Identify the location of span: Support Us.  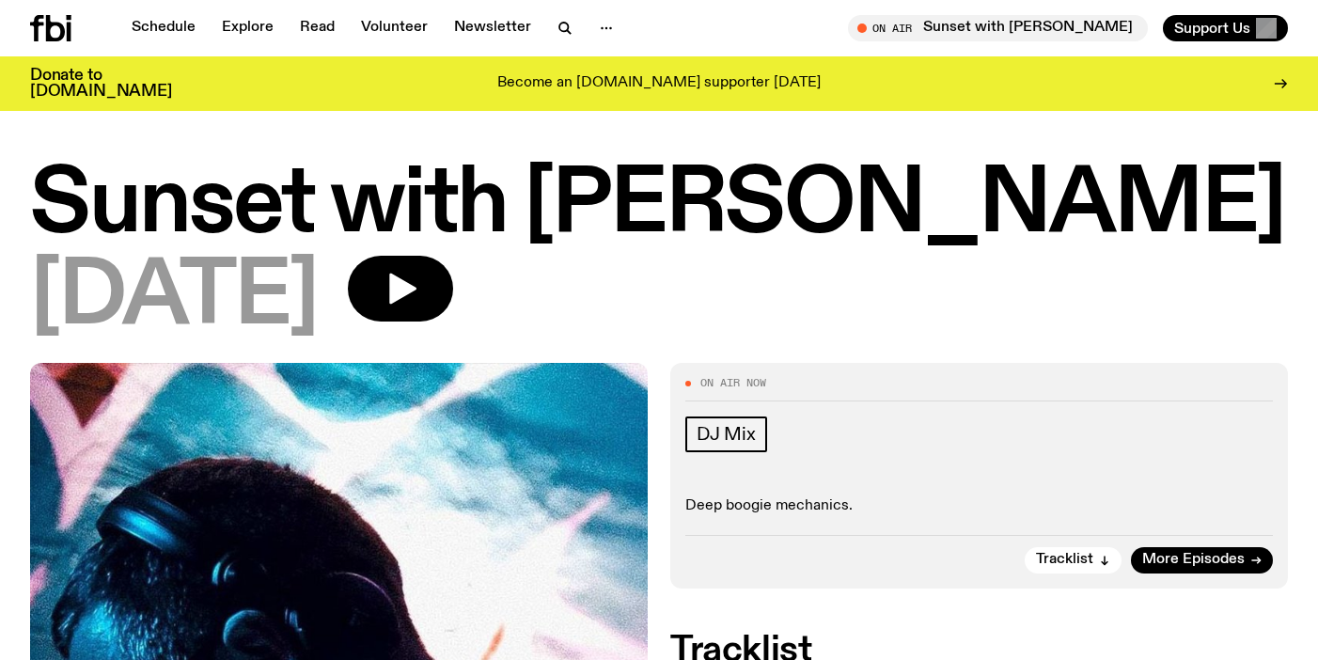
(1212, 28).